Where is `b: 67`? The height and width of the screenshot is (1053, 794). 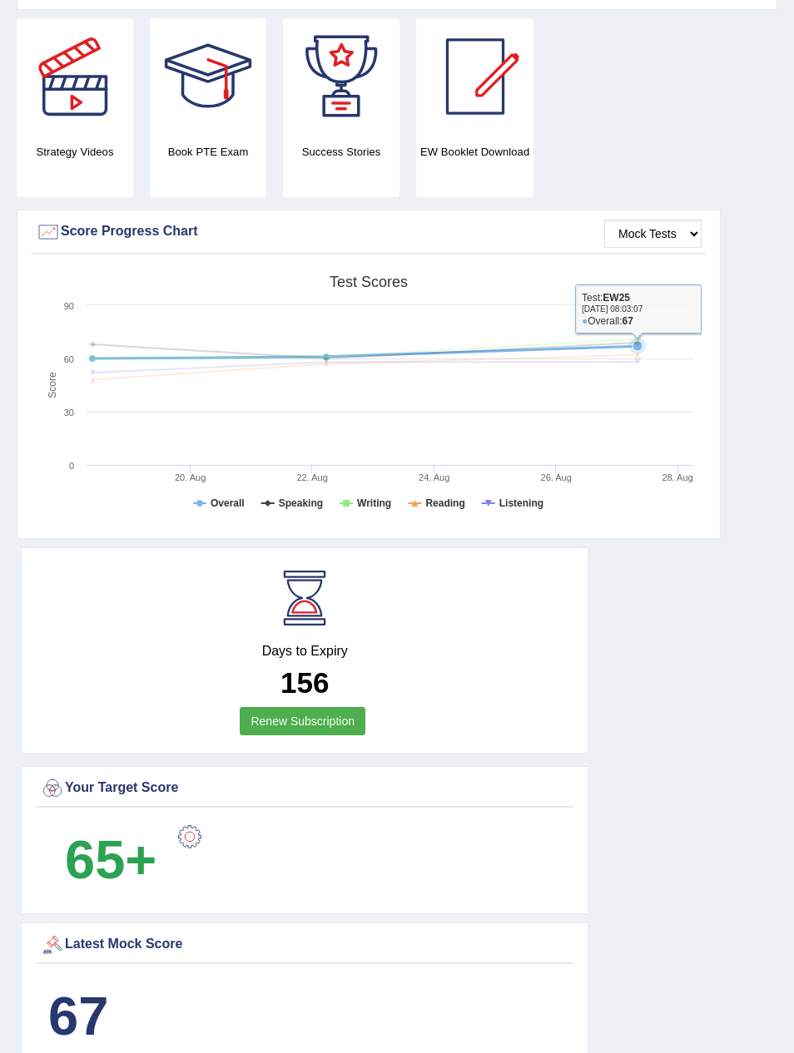
b: 67 is located at coordinates (78, 1016).